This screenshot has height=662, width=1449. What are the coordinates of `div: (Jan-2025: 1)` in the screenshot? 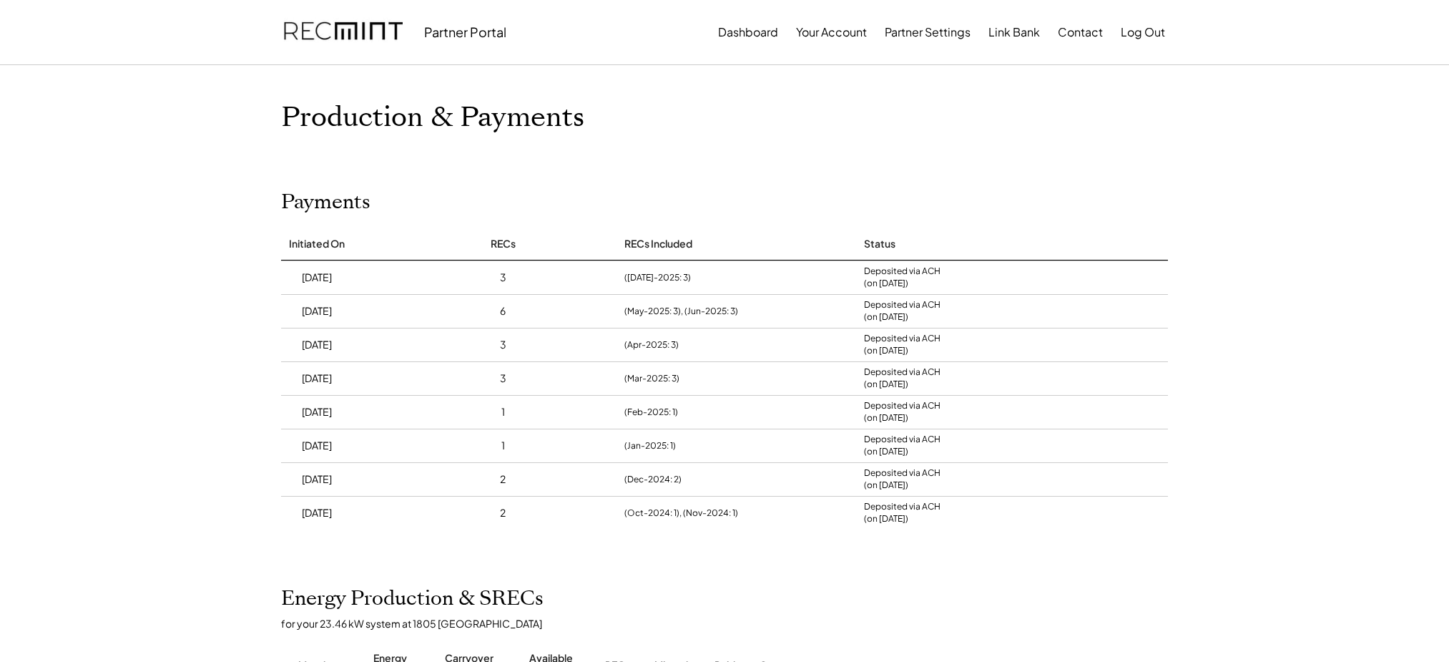 It's located at (650, 446).